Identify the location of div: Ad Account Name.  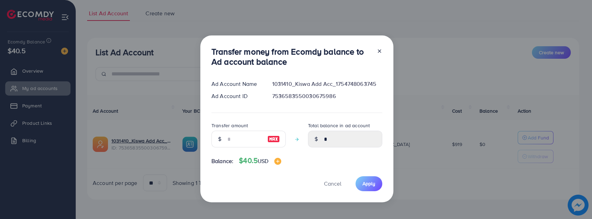
(236, 84).